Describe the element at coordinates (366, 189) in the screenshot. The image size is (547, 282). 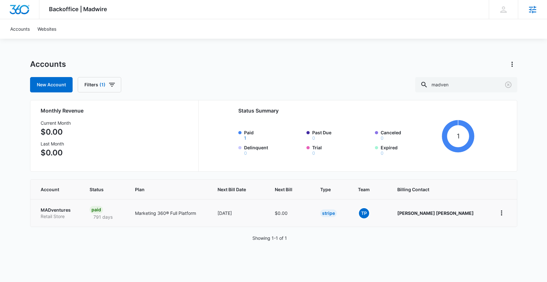
I see `span: Team` at that location.